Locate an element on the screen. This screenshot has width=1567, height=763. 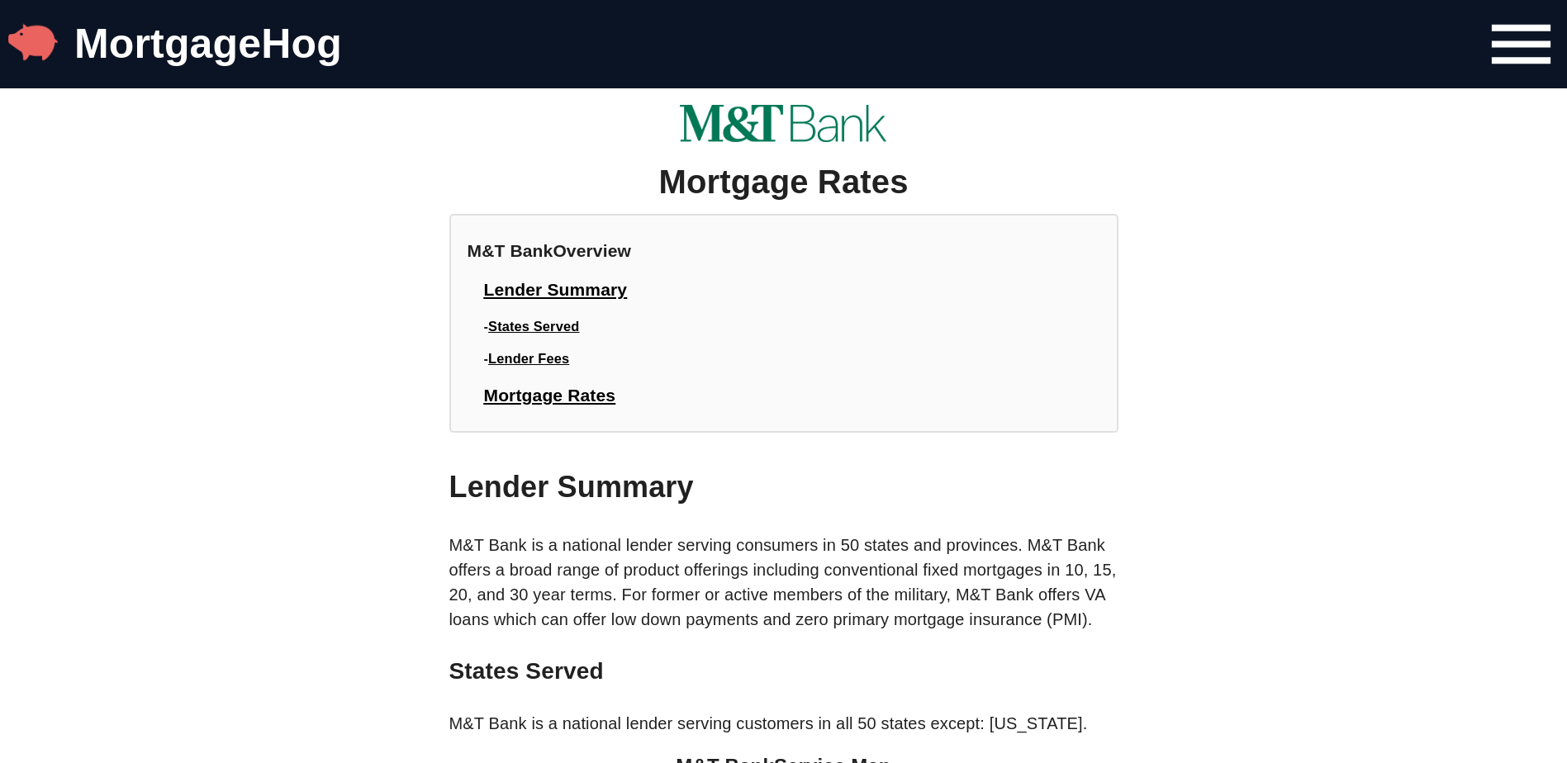
span: Lender Fees is located at coordinates (529, 359).